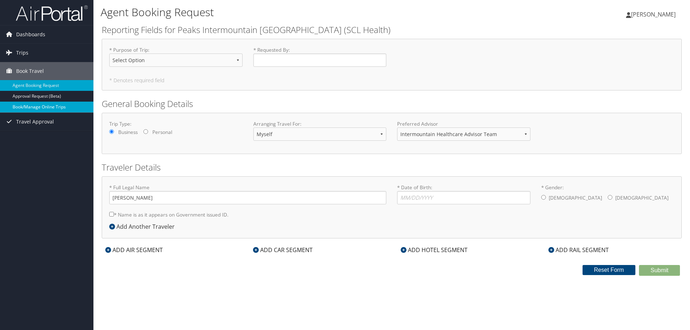 The width and height of the screenshot is (690, 330). What do you see at coordinates (35, 122) in the screenshot?
I see `span: Travel Approval` at bounding box center [35, 122].